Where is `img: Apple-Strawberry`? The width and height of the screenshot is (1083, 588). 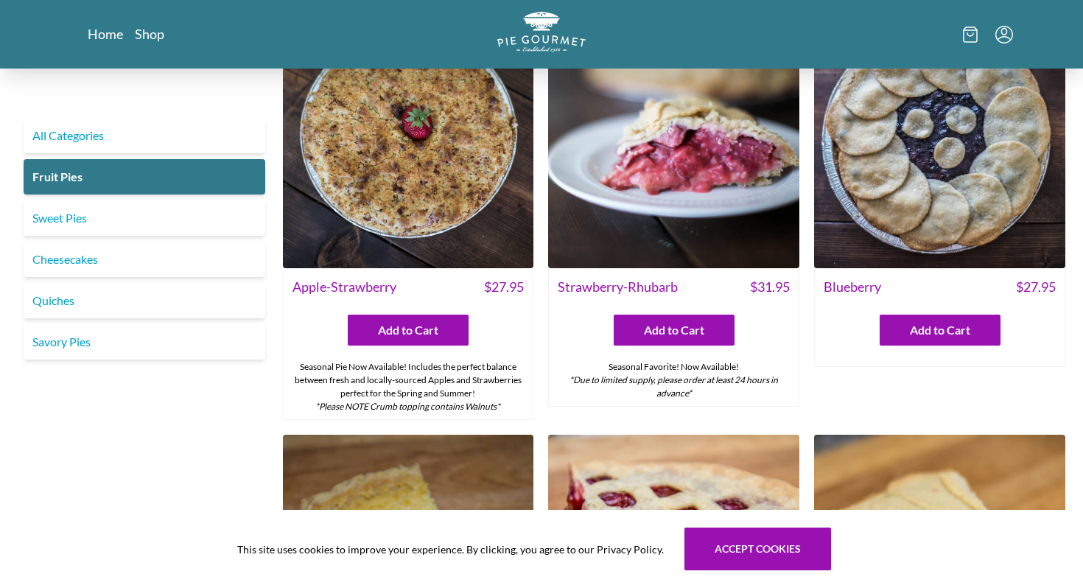
img: Apple-Strawberry is located at coordinates (408, 142).